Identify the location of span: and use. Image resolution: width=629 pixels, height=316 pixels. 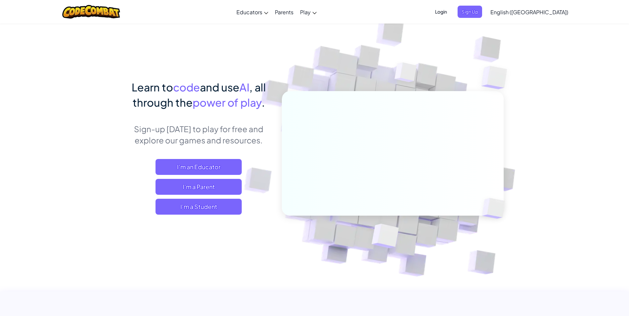
(219, 87).